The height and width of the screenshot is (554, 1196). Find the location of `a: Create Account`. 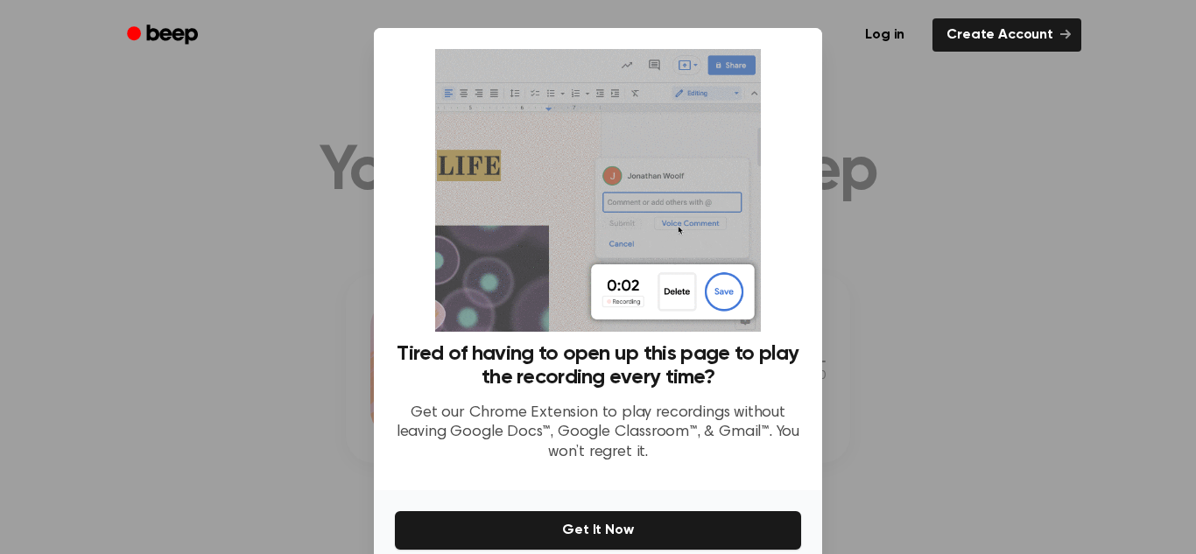

a: Create Account is located at coordinates (1007, 35).